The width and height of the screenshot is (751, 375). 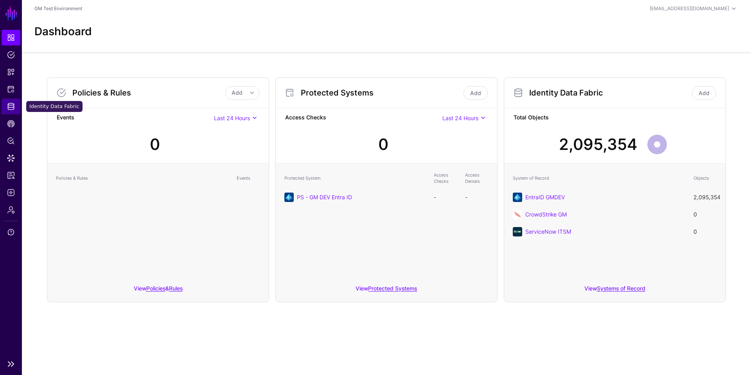 What do you see at coordinates (546, 214) in the screenshot?
I see `a: CrowdStrike GM` at bounding box center [546, 214].